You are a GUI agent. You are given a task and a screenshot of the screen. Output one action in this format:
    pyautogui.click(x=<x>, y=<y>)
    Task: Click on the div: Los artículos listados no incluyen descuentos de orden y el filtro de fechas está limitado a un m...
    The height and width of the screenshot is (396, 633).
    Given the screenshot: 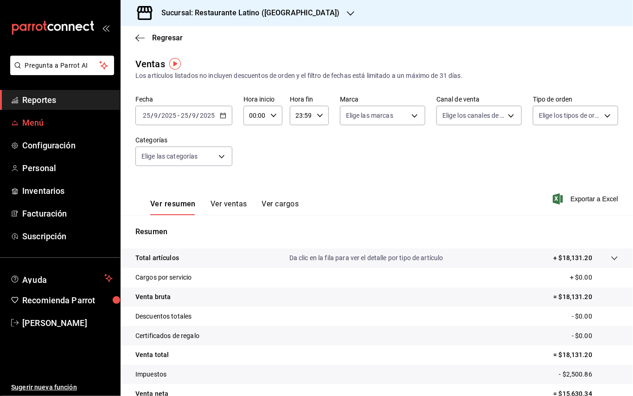 What is the action you would take?
    pyautogui.click(x=376, y=76)
    